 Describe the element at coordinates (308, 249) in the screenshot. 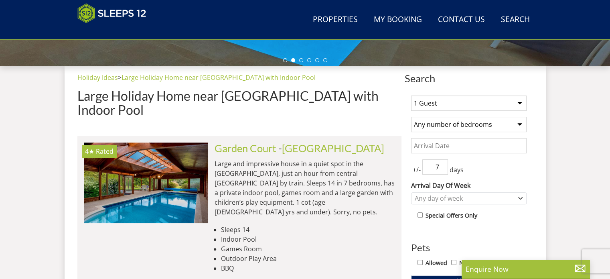

I see `li: Games Room` at that location.